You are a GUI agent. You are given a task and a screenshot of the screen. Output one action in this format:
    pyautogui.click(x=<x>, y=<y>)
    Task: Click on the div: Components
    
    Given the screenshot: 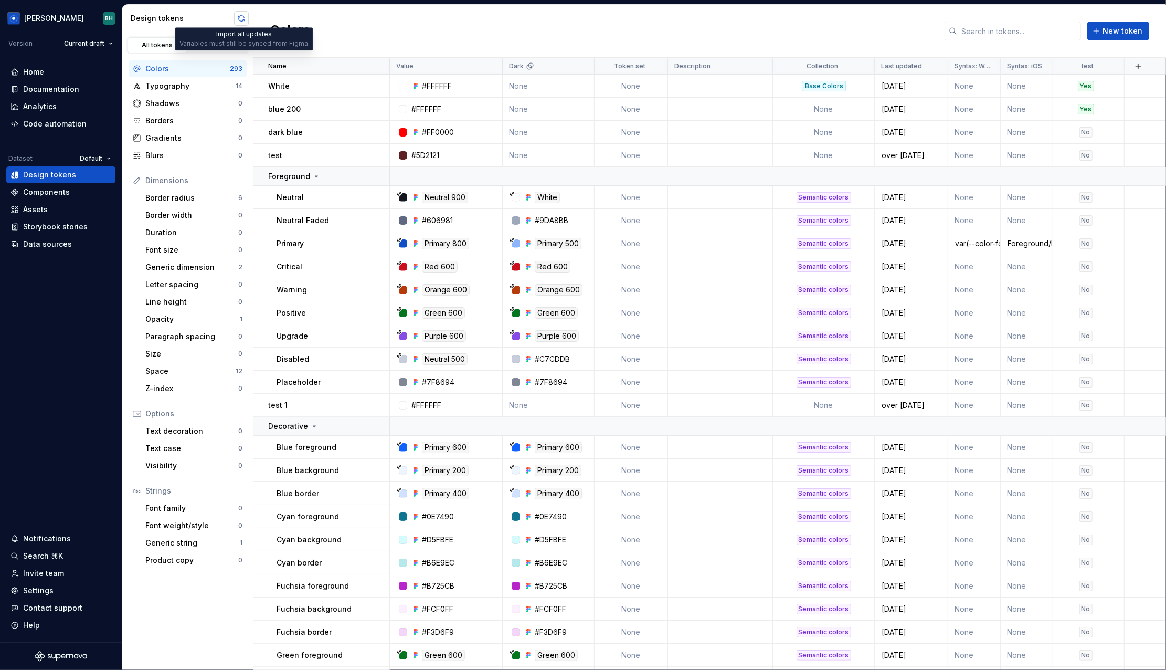 What is the action you would take?
    pyautogui.click(x=46, y=192)
    